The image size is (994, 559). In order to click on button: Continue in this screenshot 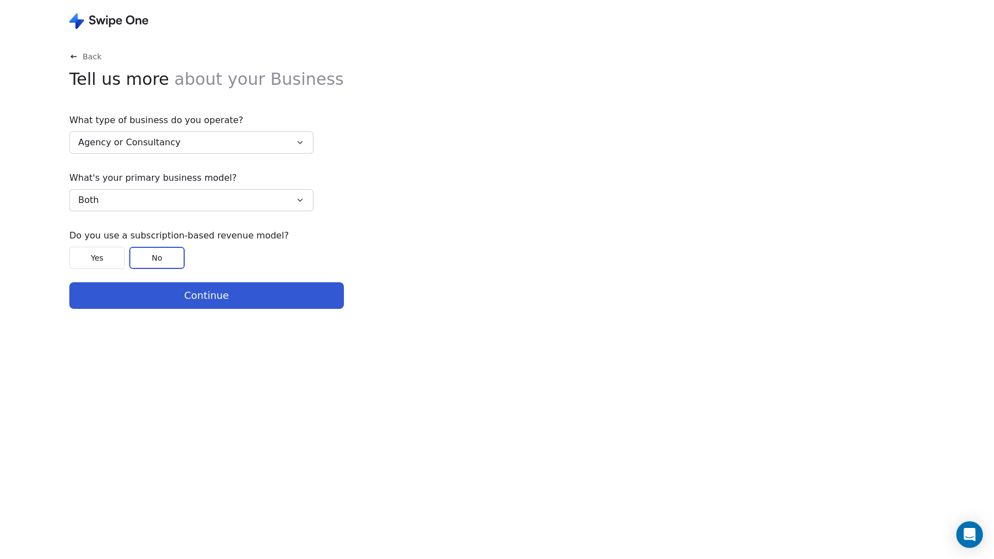, I will do `click(206, 296)`.